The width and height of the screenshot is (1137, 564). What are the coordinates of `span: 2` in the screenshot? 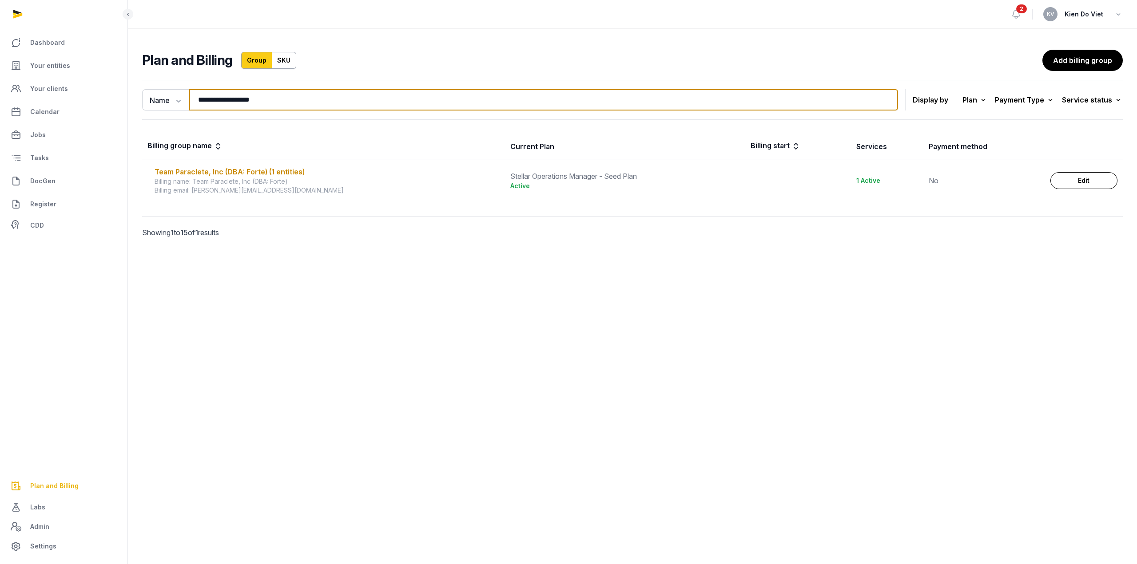 It's located at (1022, 9).